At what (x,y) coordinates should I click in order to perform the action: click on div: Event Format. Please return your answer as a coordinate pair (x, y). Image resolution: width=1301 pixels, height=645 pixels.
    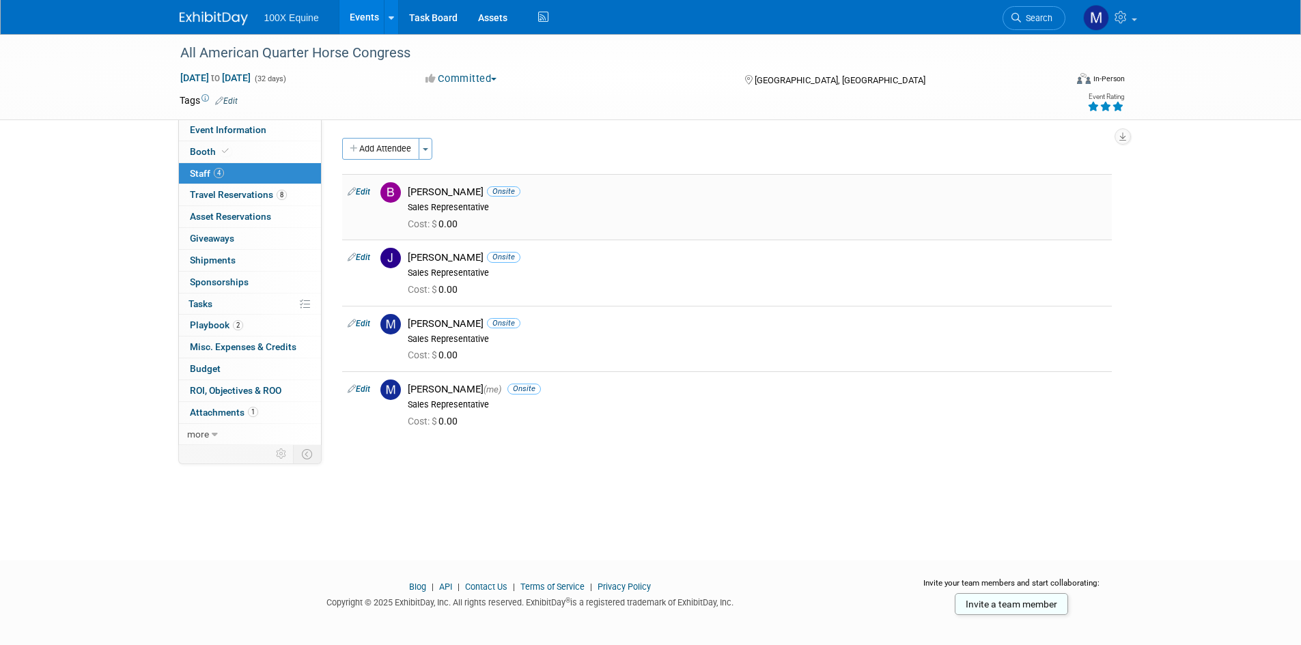
    Looking at the image, I should click on (1055, 81).